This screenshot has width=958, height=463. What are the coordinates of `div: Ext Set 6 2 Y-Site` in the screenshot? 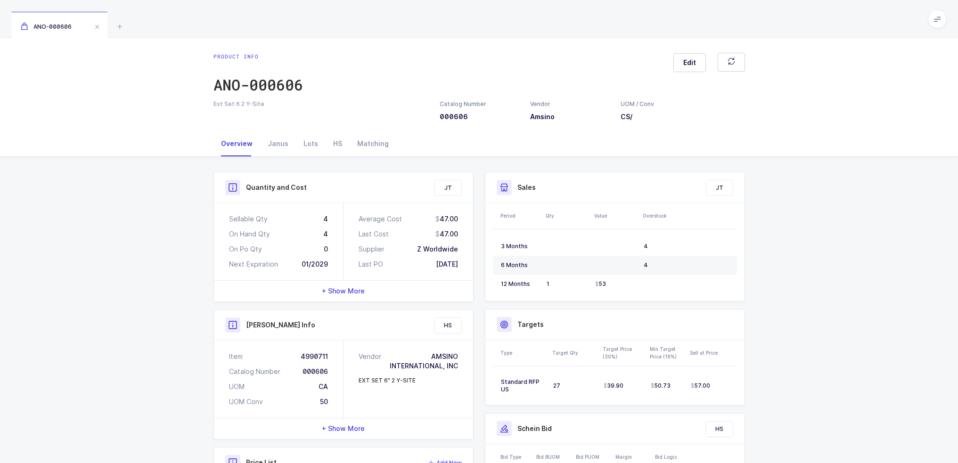 It's located at (321, 104).